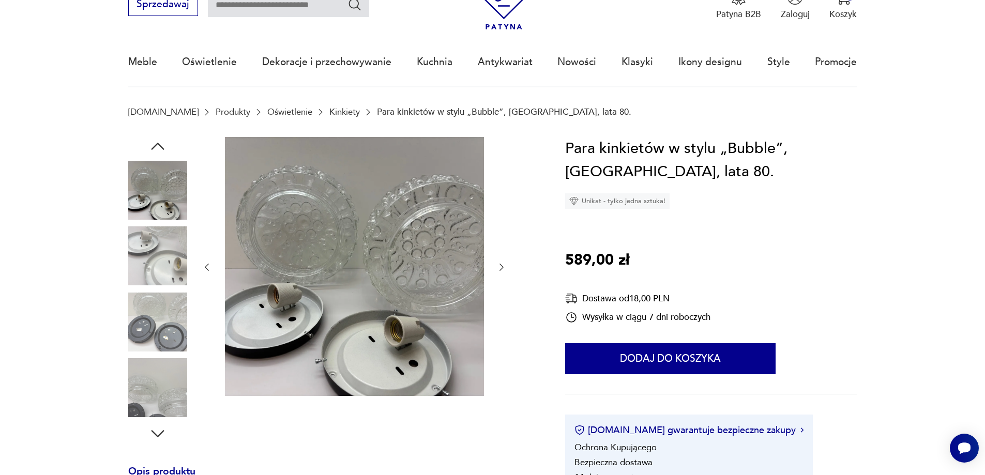 This screenshot has height=475, width=985. Describe the element at coordinates (597, 260) in the screenshot. I see `p: 589,00 zł` at that location.